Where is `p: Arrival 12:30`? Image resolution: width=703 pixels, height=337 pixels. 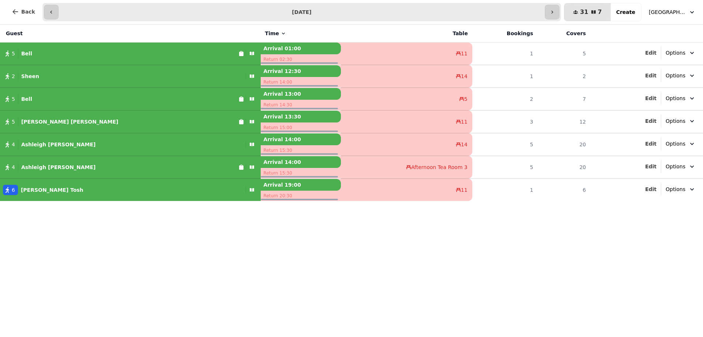 p: Arrival 12:30 is located at coordinates (301, 71).